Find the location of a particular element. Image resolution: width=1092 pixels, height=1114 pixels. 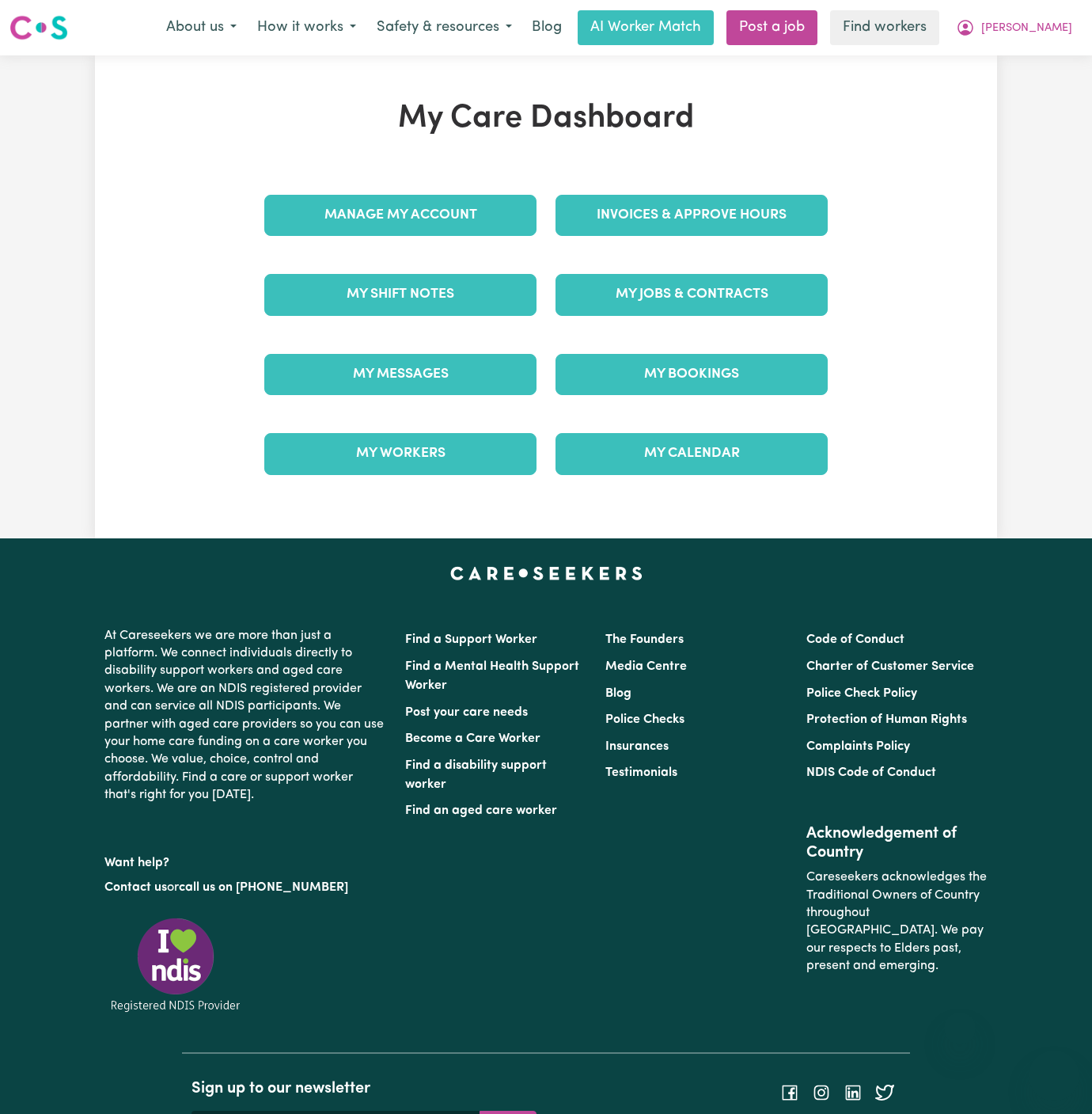

a: Insurances is located at coordinates (637, 747).